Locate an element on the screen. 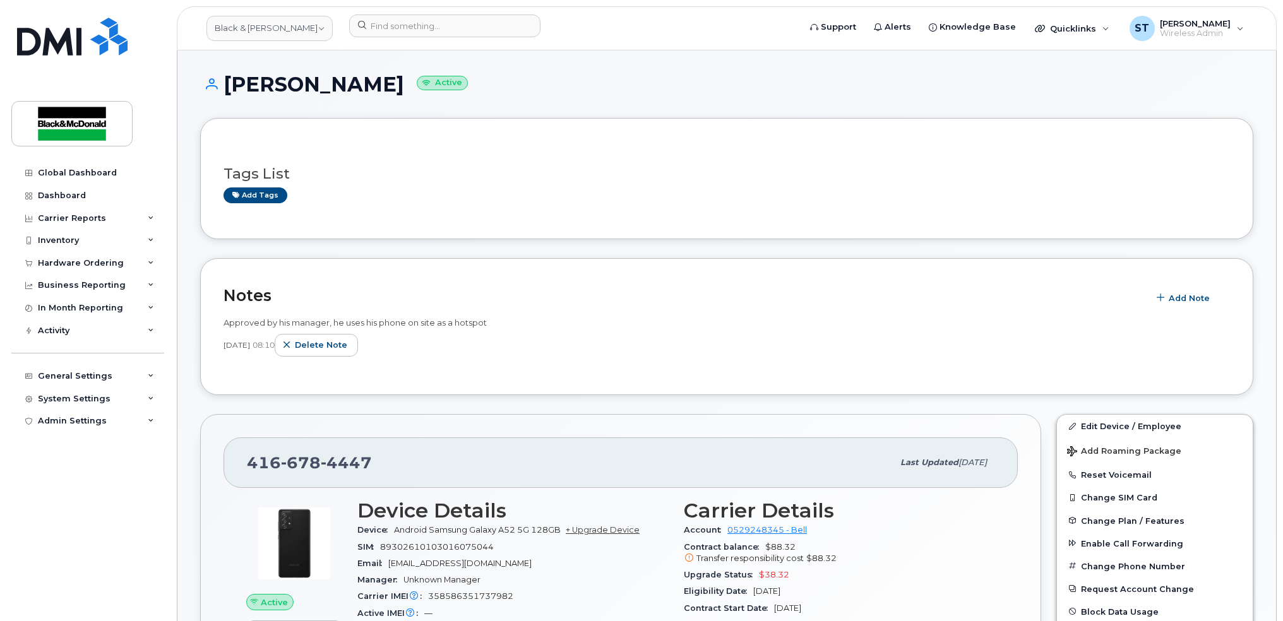 The height and width of the screenshot is (621, 1283). a: + Upgrade Device is located at coordinates (602, 530).